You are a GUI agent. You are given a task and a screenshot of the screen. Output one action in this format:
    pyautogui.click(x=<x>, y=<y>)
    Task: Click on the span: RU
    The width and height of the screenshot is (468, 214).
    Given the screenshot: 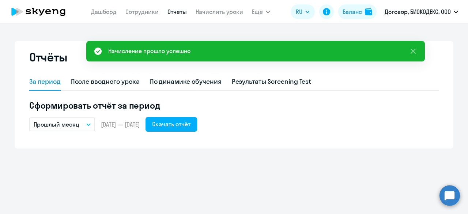 What is the action you would take?
    pyautogui.click(x=299, y=12)
    